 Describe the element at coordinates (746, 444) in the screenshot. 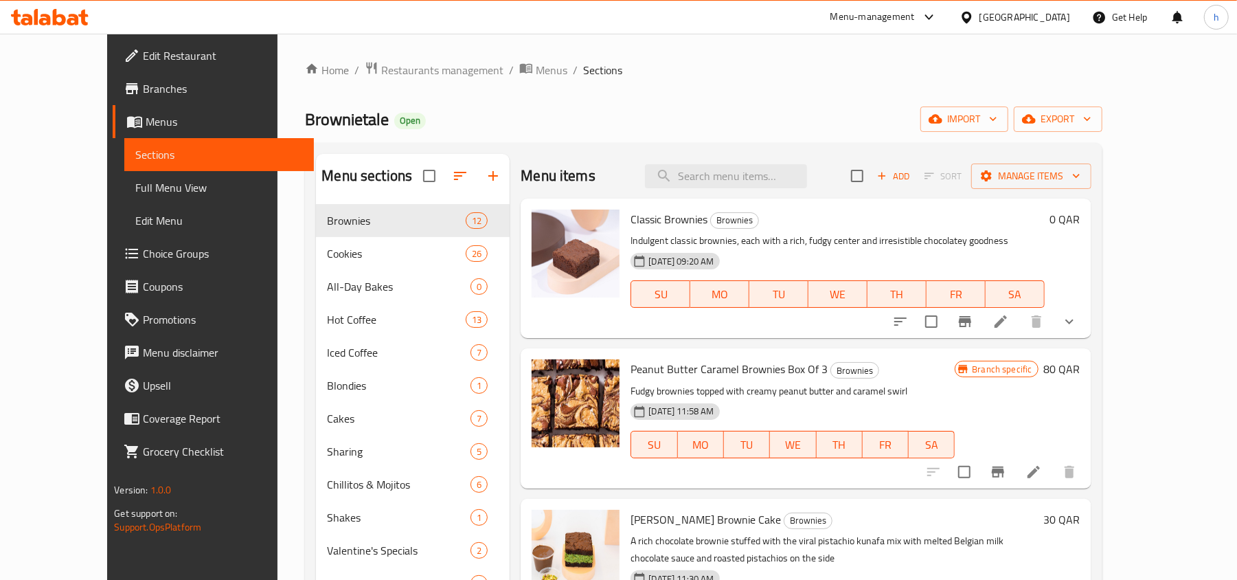

I see `span: TU` at that location.